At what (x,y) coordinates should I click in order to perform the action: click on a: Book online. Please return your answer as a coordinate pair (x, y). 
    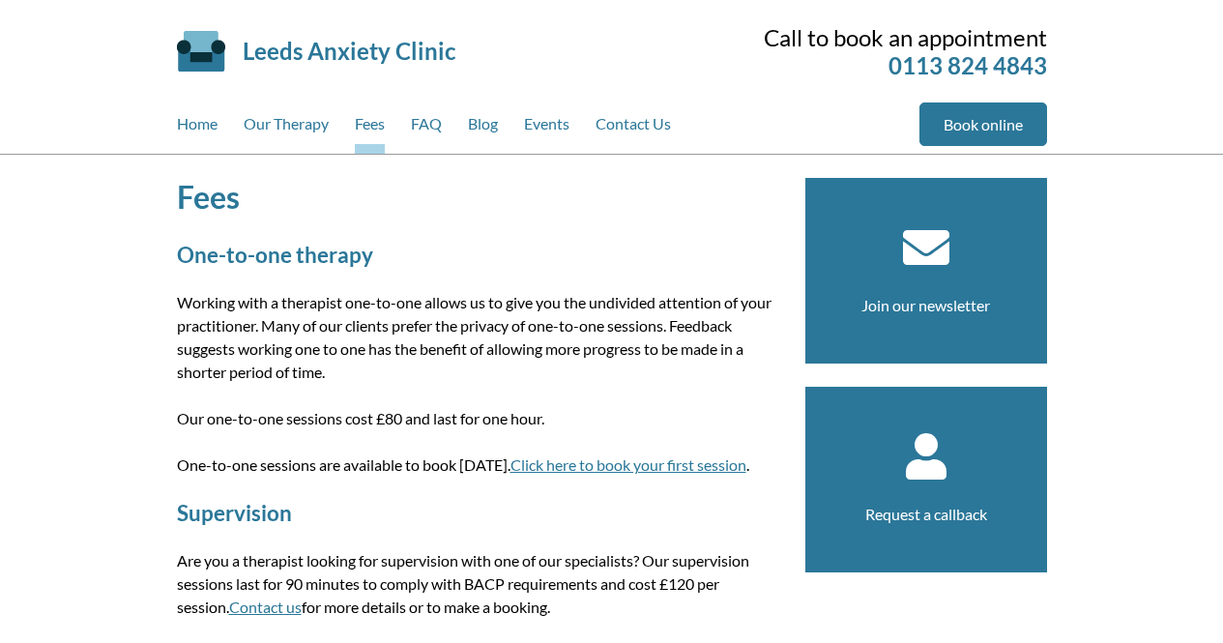
    Looking at the image, I should click on (983, 124).